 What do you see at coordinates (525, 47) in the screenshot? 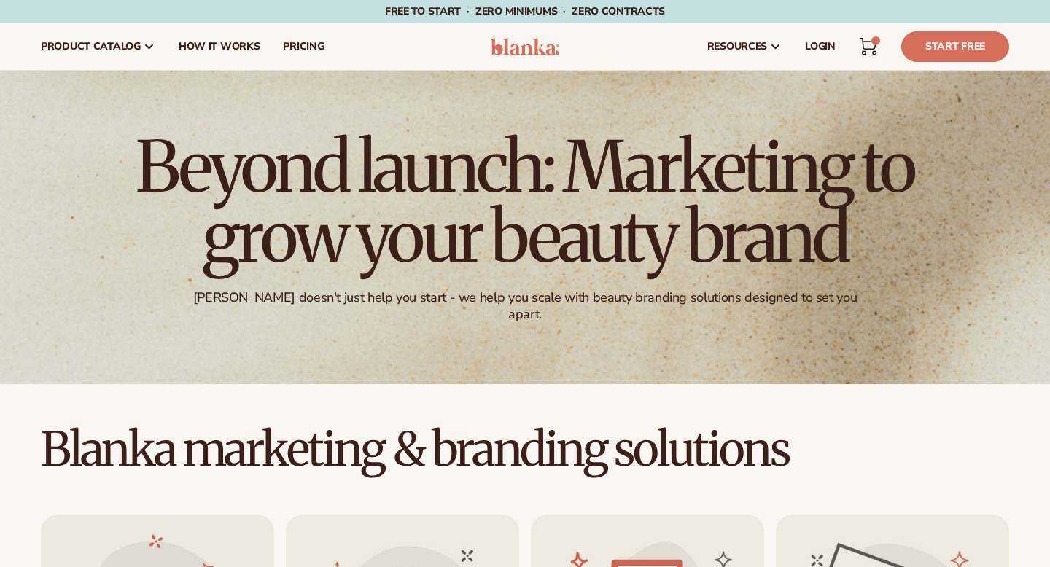
I see `a: logo` at bounding box center [525, 47].